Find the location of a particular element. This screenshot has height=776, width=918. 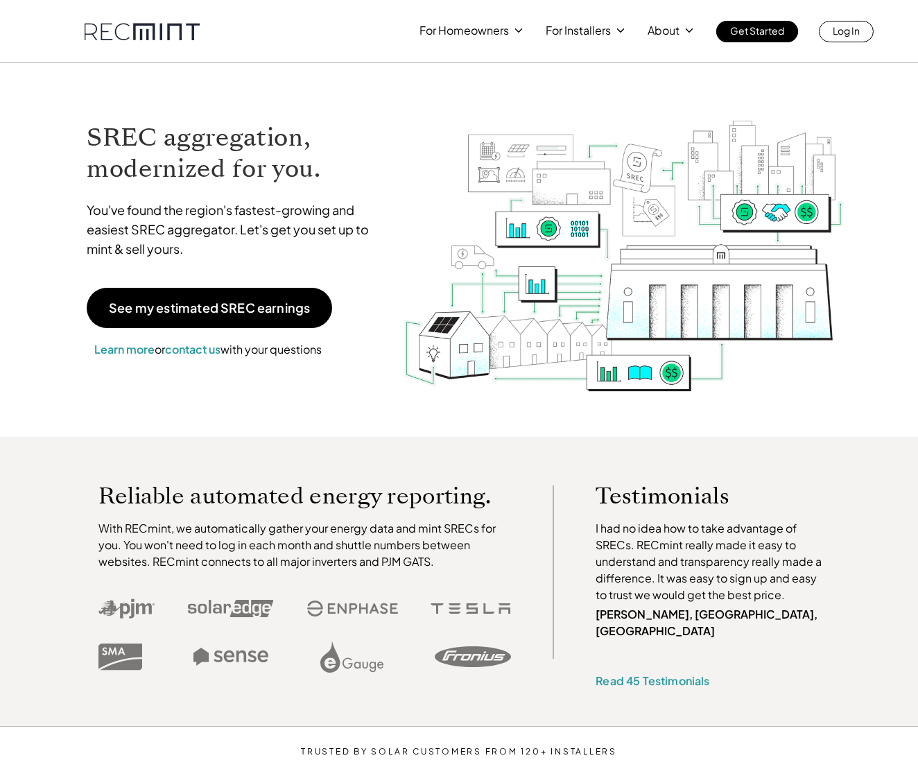

p: Get Started is located at coordinates (757, 31).